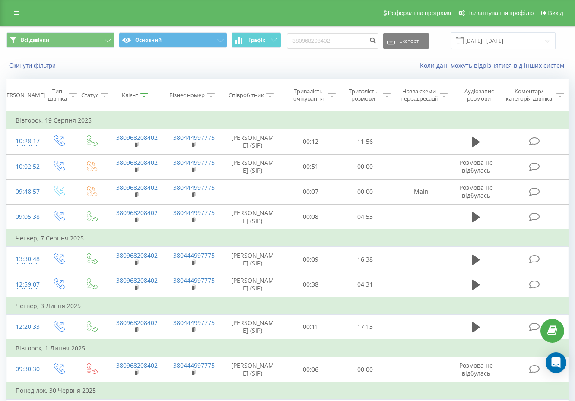 The width and height of the screenshot is (575, 401). What do you see at coordinates (365, 142) in the screenshot?
I see `td: 11:56` at bounding box center [365, 142].